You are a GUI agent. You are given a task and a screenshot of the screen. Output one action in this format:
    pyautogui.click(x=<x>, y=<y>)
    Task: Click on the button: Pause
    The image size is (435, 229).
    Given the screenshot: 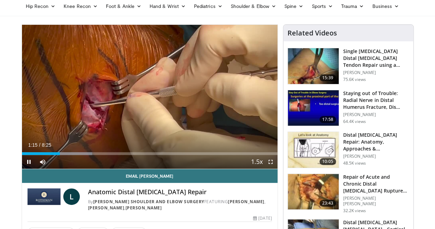 What is the action you would take?
    pyautogui.click(x=29, y=161)
    